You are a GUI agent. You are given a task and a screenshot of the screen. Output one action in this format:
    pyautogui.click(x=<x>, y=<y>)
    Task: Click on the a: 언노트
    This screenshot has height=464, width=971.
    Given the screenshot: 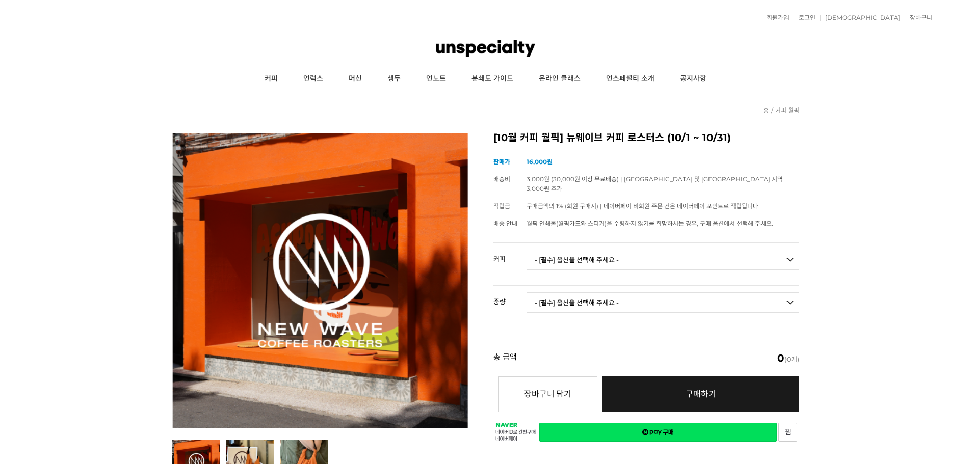 What is the action you would take?
    pyautogui.click(x=436, y=79)
    